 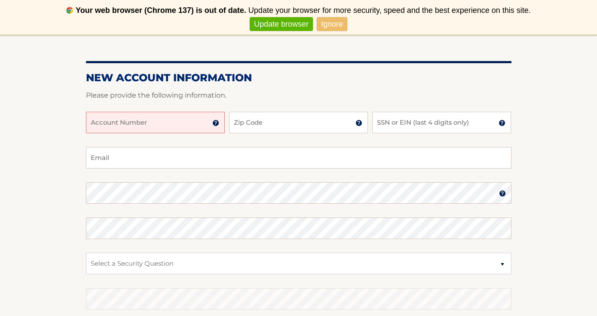 I want to click on b: Your web browser (Chrome 137) is out of date., so click(x=161, y=10).